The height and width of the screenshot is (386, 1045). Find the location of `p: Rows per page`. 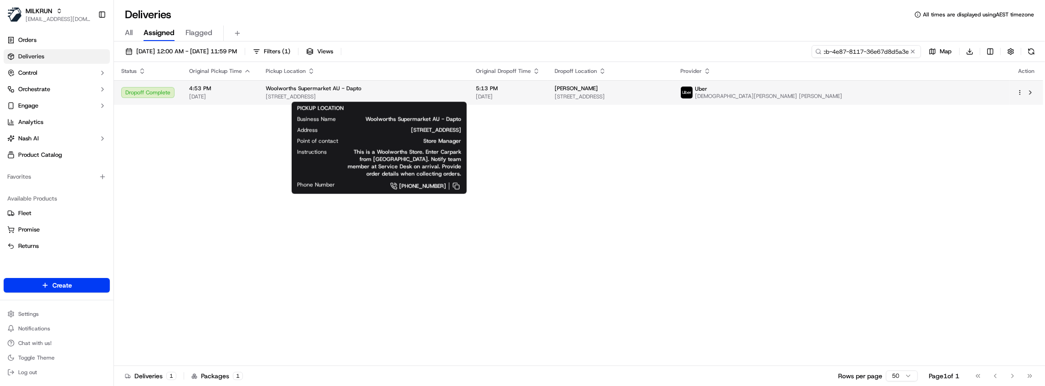

p: Rows per page is located at coordinates (860, 376).